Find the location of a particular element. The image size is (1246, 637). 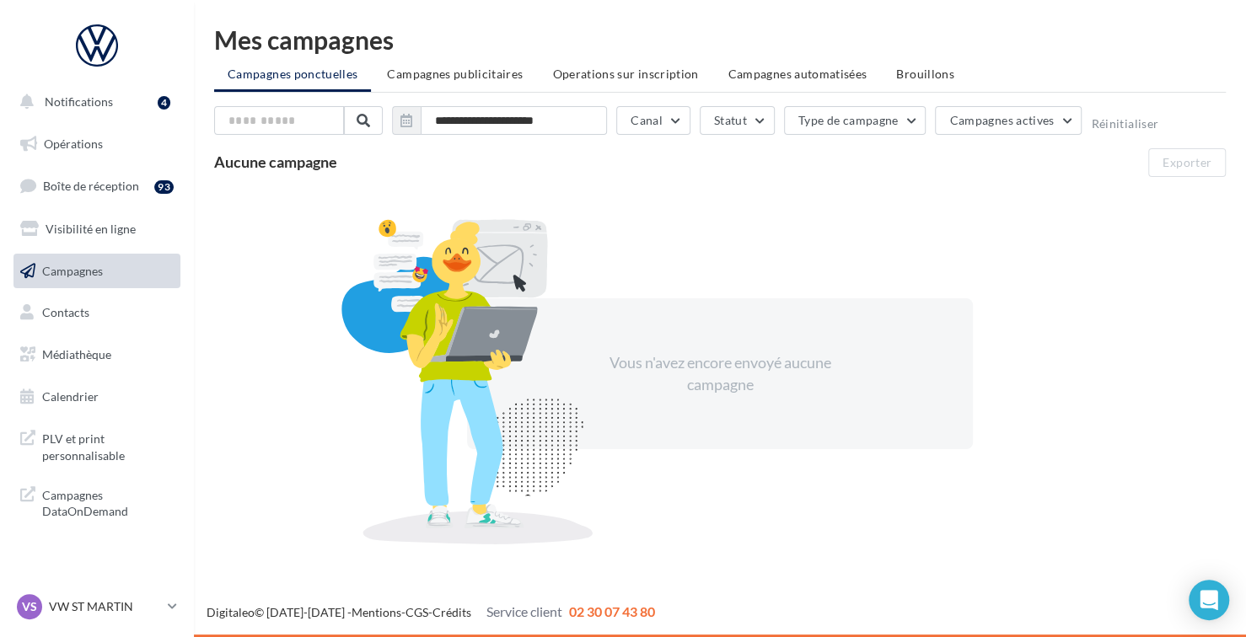

div: Mes campagnes is located at coordinates (720, 40).